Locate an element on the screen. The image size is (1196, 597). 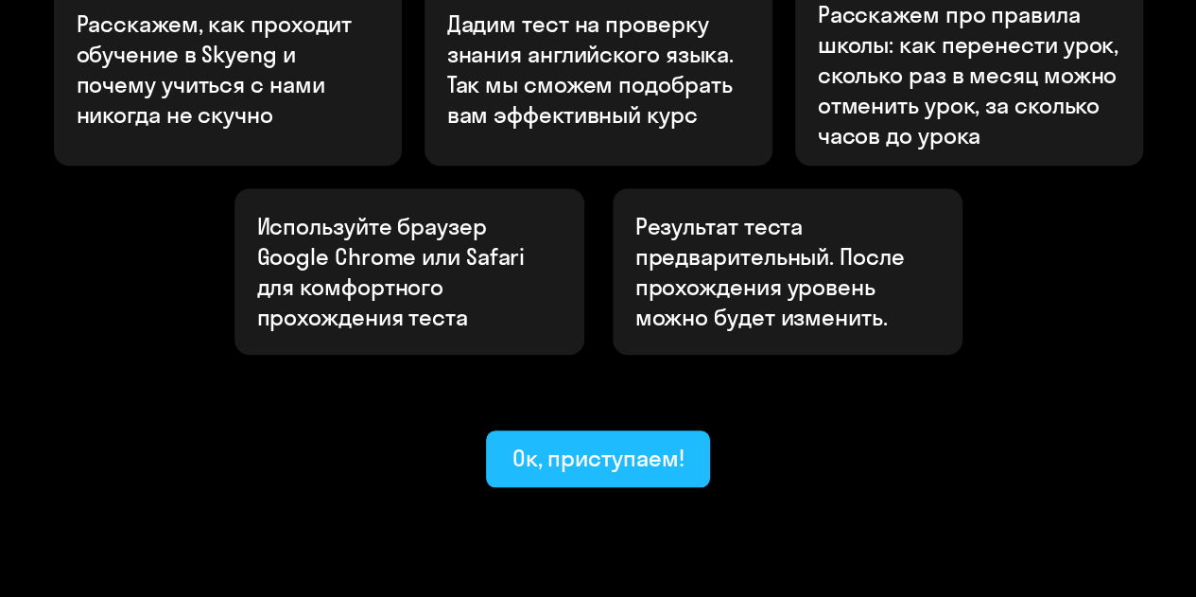
div: Ок, приступаем! is located at coordinates (598, 458).